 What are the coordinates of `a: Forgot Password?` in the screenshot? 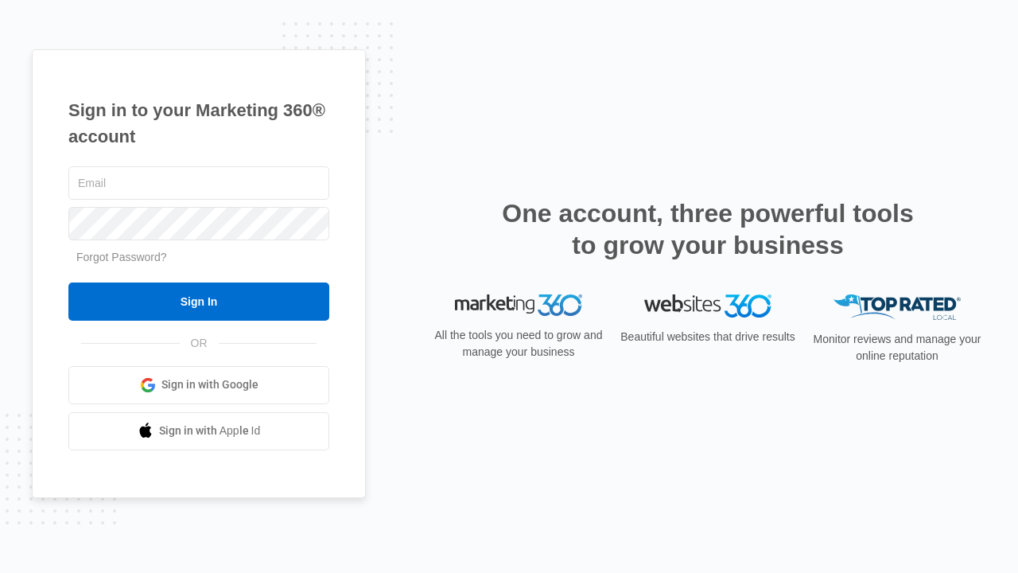 It's located at (122, 257).